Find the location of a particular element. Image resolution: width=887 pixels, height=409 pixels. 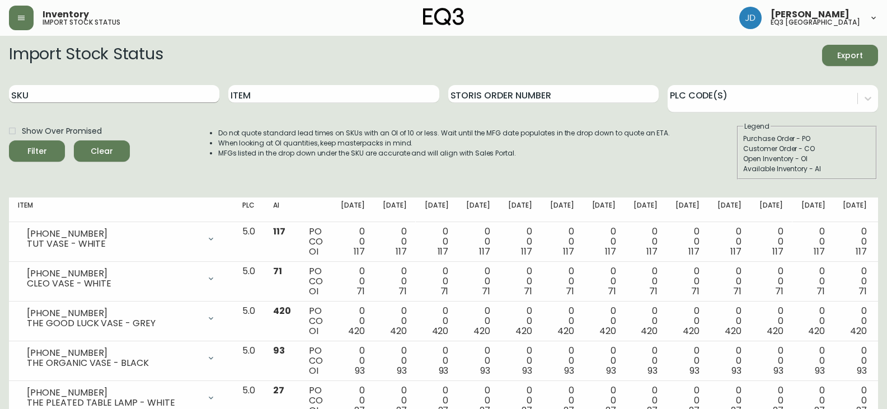

legend: Legend is located at coordinates (756, 126).